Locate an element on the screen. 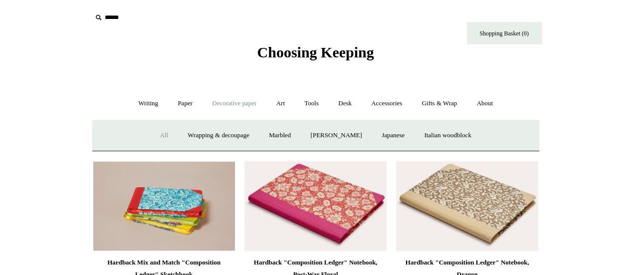  img: Hardback "Composition Ledger" Notebook, Dragon is located at coordinates (467, 206).